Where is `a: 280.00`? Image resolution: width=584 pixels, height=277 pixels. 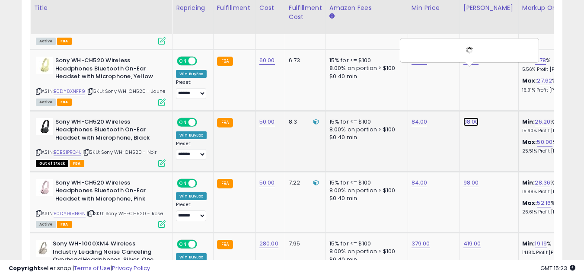
a: 280.00 is located at coordinates (269, 244).